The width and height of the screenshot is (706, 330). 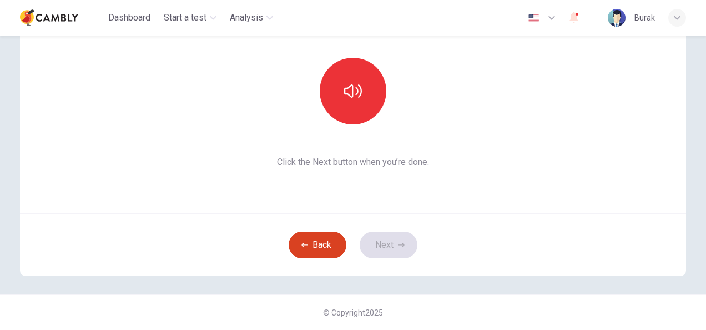 What do you see at coordinates (617, 18) in the screenshot?
I see `img: Profile picture` at bounding box center [617, 18].